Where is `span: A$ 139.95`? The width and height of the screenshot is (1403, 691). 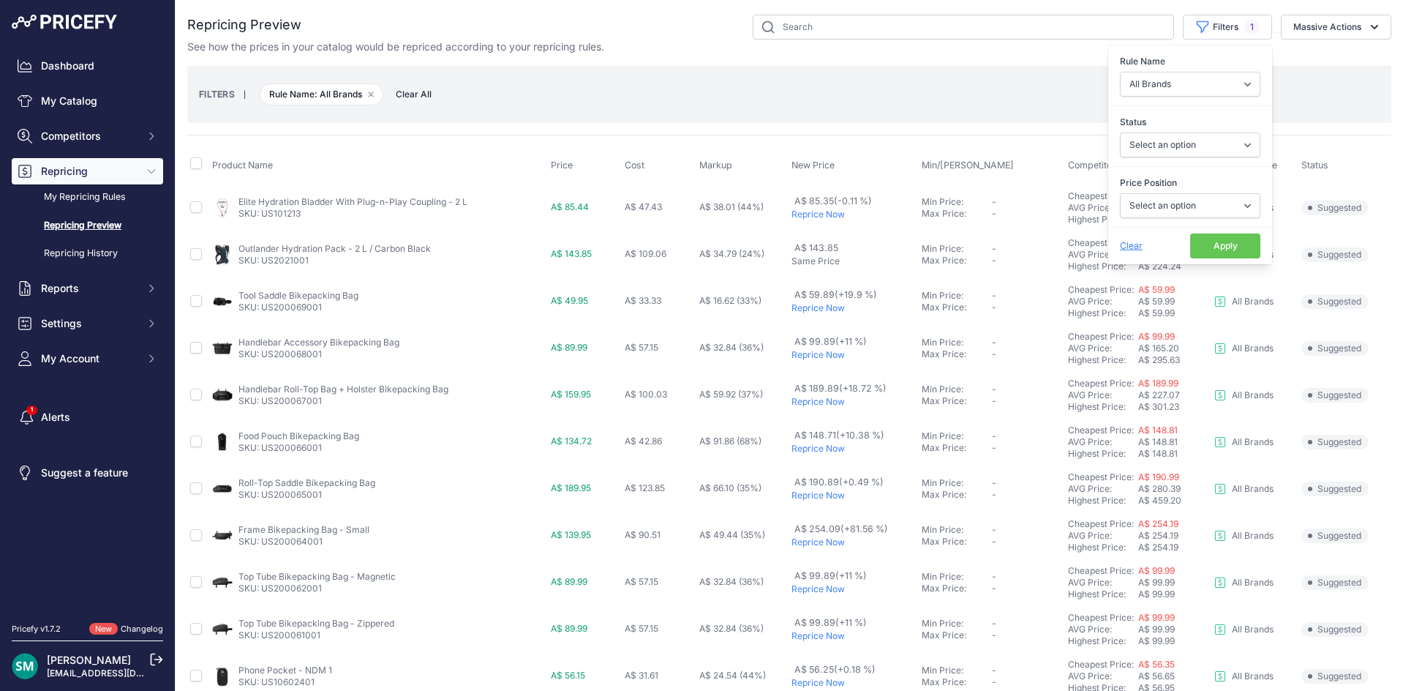 span: A$ 139.95 is located at coordinates (571, 534).